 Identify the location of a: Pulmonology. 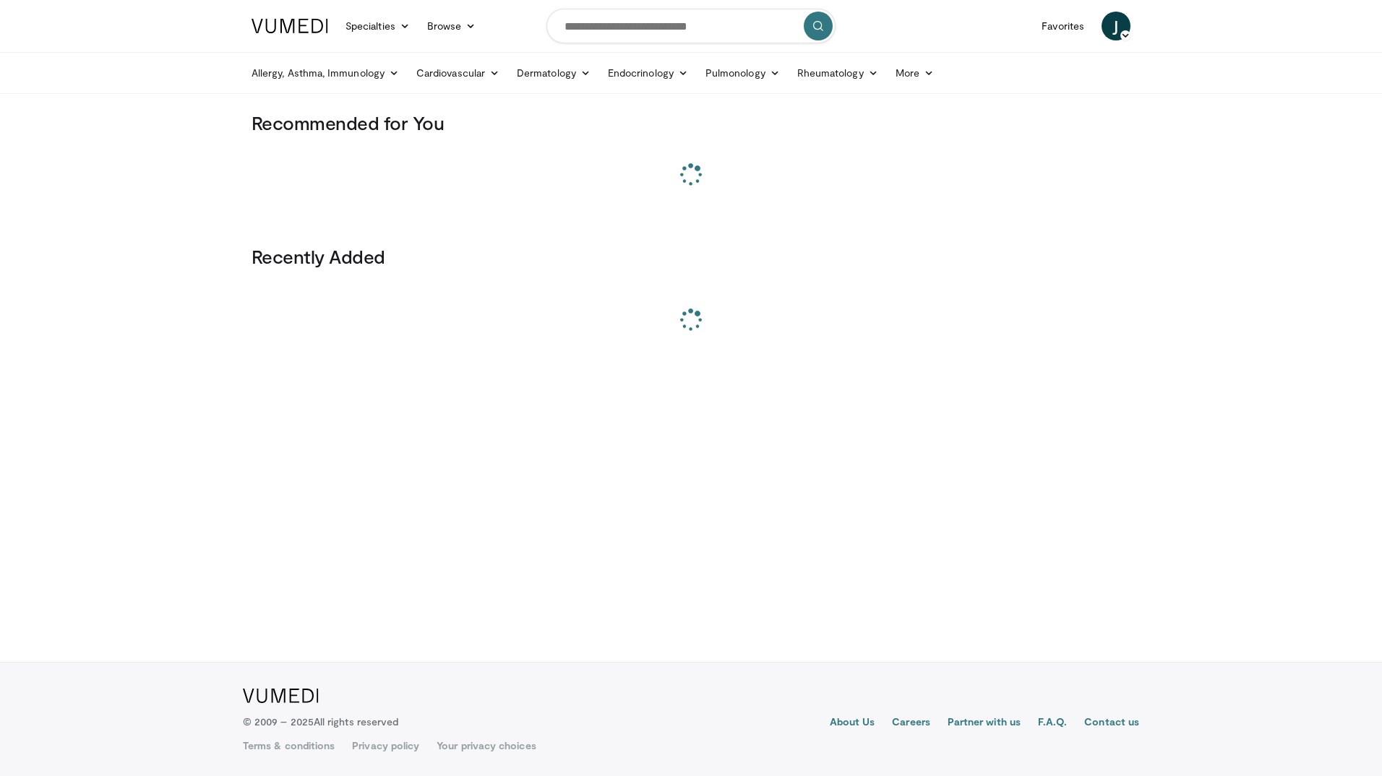
(742, 73).